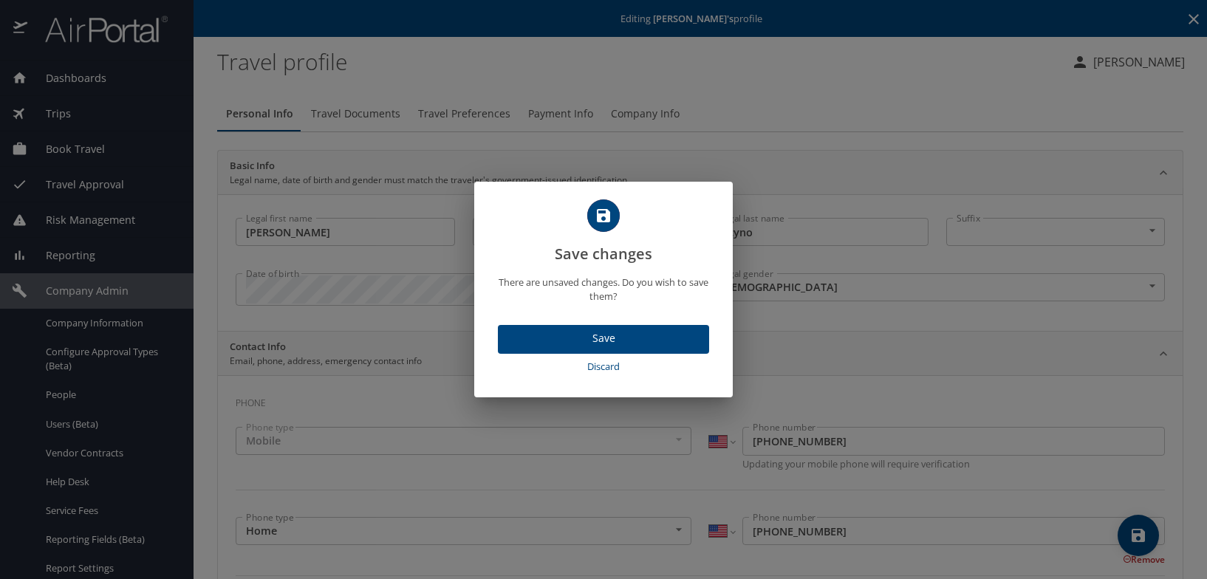 The height and width of the screenshot is (579, 1207). I want to click on span: Save, so click(603, 338).